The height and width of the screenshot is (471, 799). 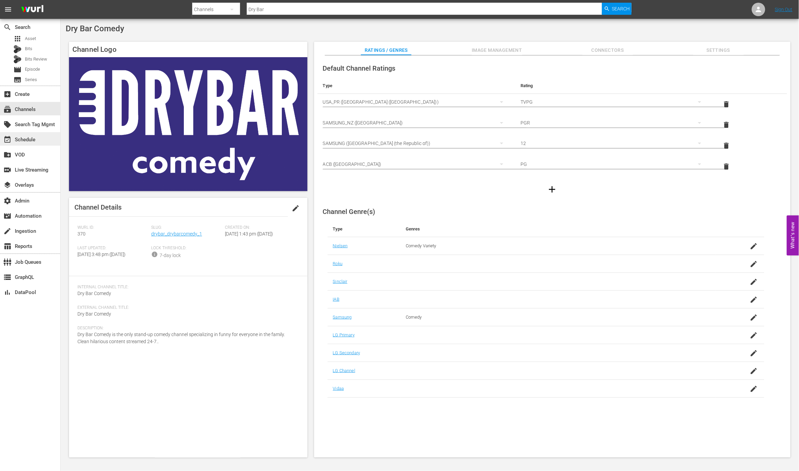 I want to click on span: Default Channel Ratings, so click(x=359, y=68).